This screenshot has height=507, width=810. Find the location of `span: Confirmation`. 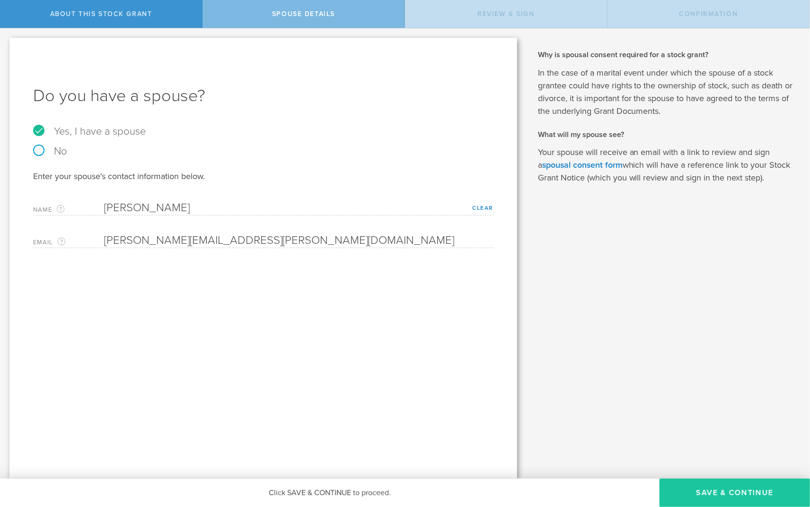

span: Confirmation is located at coordinates (708, 14).